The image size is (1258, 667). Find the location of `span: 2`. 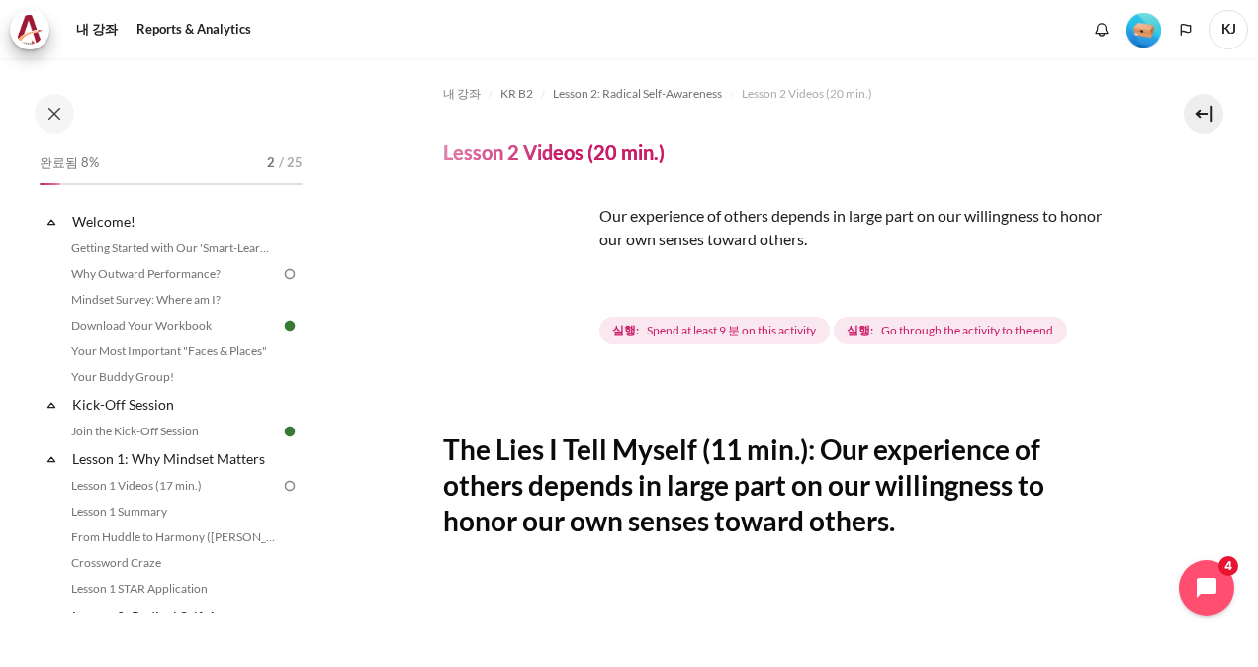

span: 2 is located at coordinates (271, 163).